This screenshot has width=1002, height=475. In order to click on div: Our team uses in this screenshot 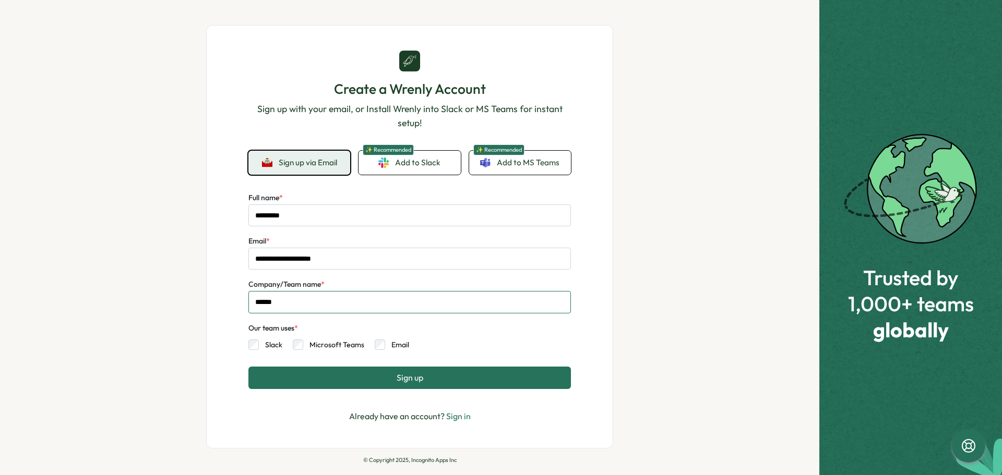, I will do `click(273, 329)`.